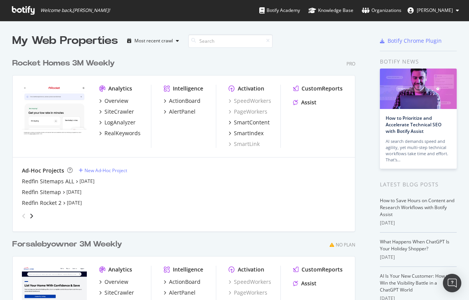 The height and width of the screenshot is (300, 469). I want to click on div: Ad-Hoc Projects, so click(43, 170).